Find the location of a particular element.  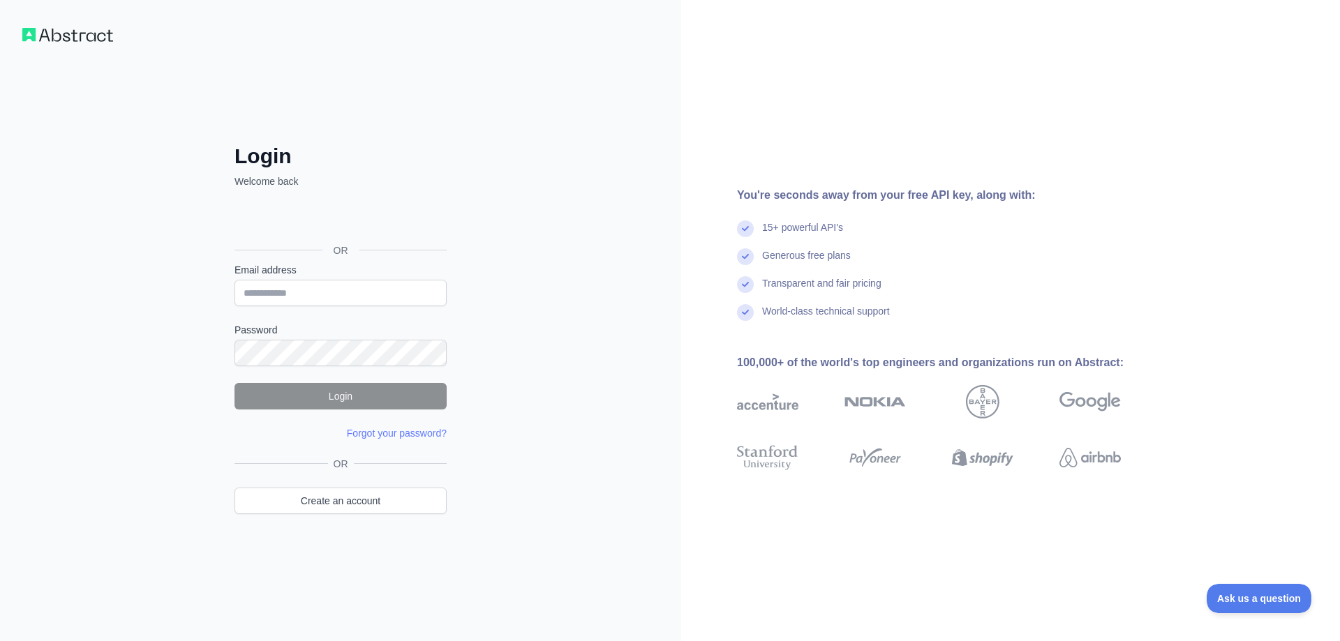

img: bayer is located at coordinates (983, 402).